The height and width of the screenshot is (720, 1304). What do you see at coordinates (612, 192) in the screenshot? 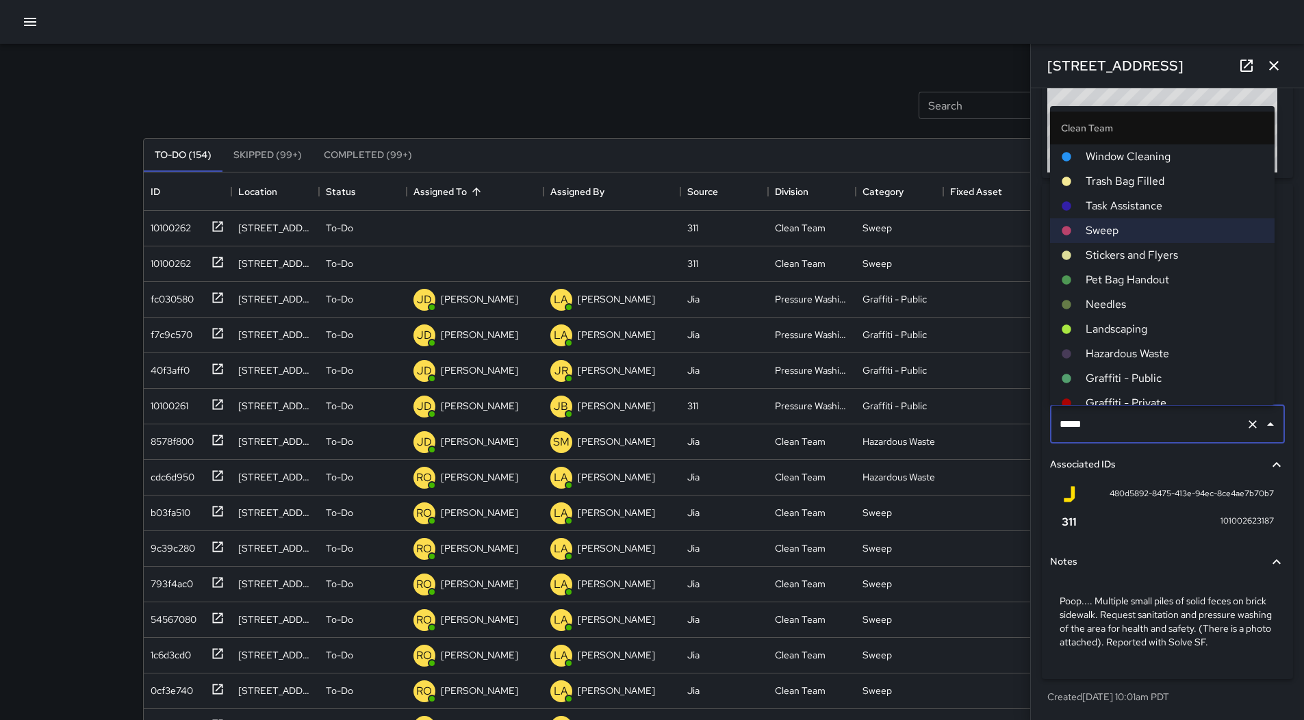
I see `div: Assigned By` at bounding box center [612, 192].